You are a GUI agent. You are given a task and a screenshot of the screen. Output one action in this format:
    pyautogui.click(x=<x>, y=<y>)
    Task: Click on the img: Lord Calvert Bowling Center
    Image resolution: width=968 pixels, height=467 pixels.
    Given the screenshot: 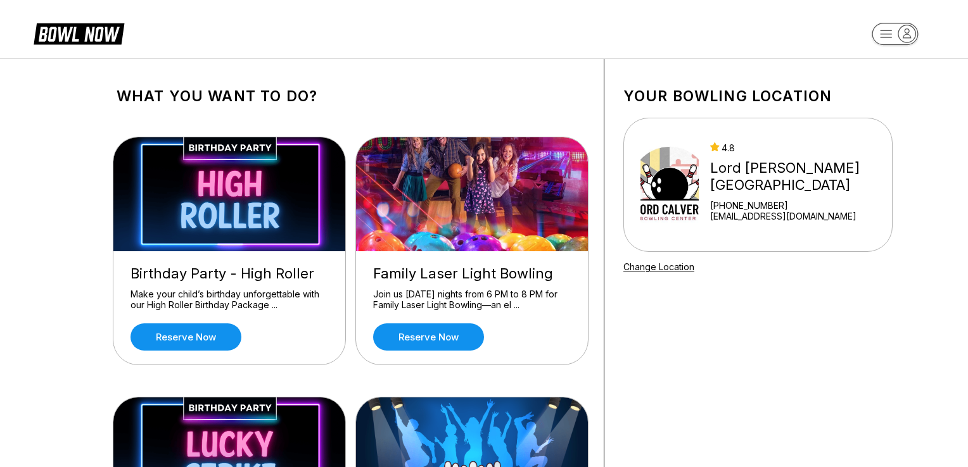 What is the action you would take?
    pyautogui.click(x=669, y=185)
    